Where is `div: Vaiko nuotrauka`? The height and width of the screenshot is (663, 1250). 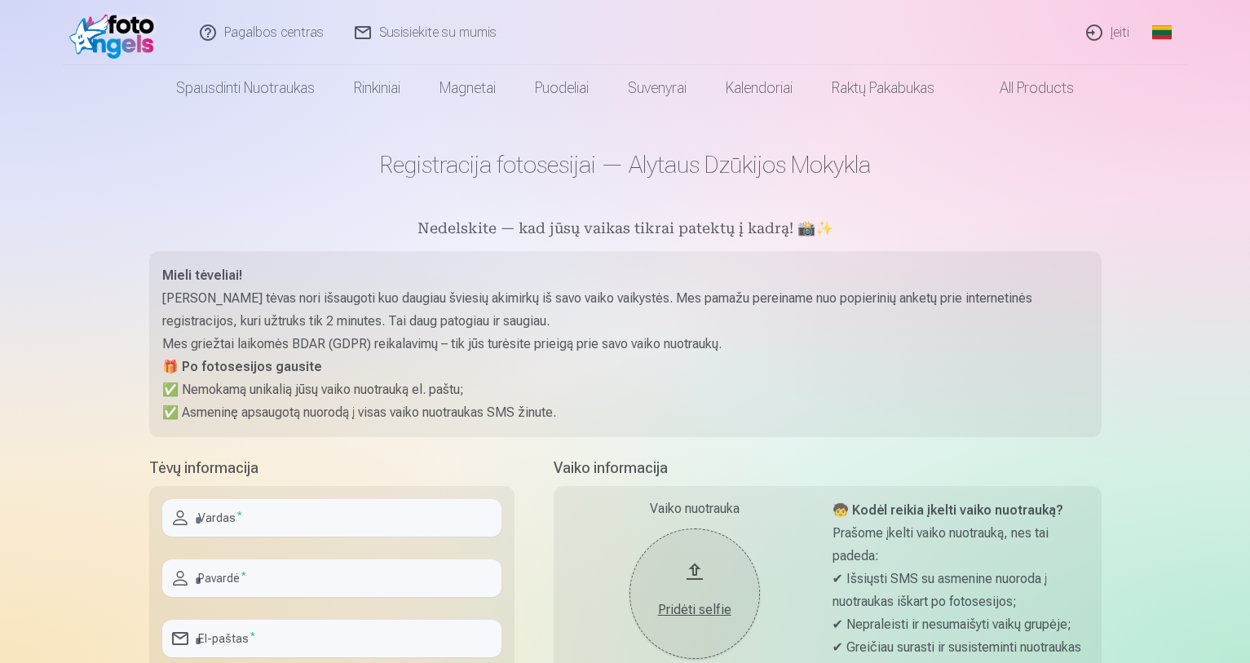
div: Vaiko nuotrauka is located at coordinates (695, 509).